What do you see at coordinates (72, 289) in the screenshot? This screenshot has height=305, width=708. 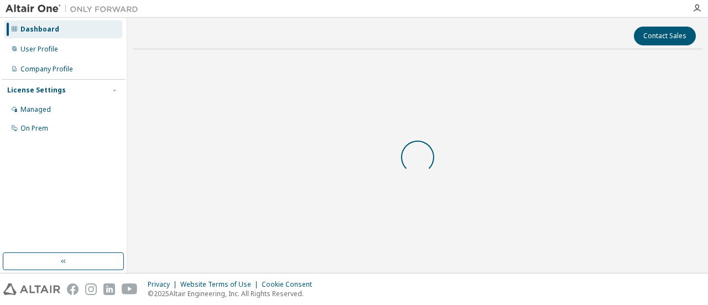 I see `img: facebook.svg` at bounding box center [72, 289].